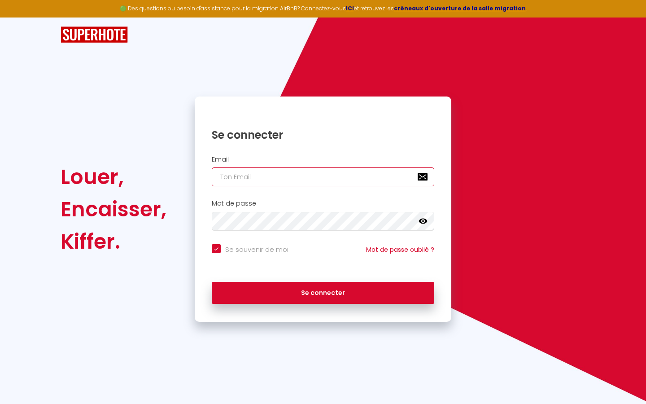 The image size is (646, 404). What do you see at coordinates (350, 8) in the screenshot?
I see `strong: ICI` at bounding box center [350, 8].